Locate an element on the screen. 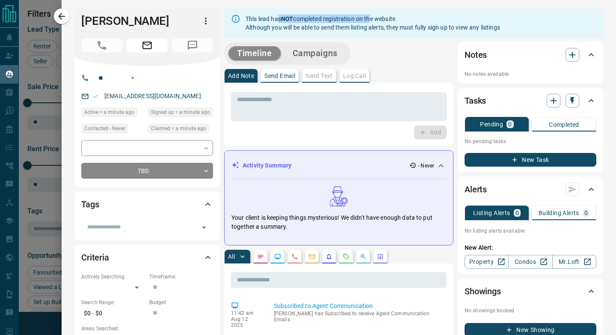 The image size is (616, 335). p: Your client is keeping things mysterious! We didn't have enough data to put together a summary. is located at coordinates (339, 222).